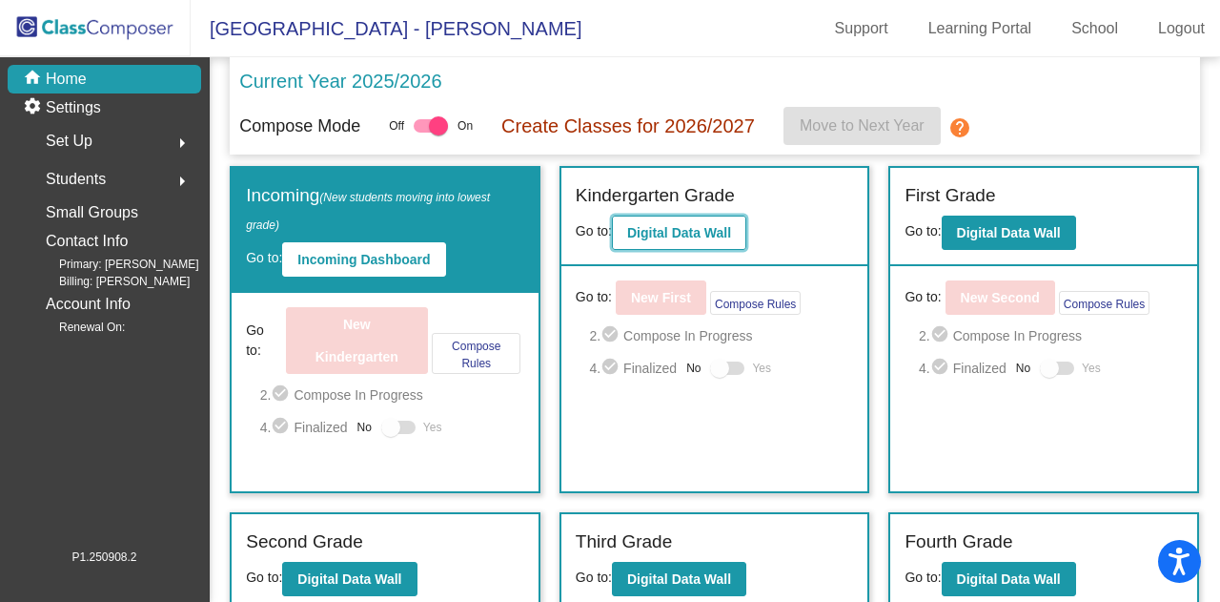 The image size is (1220, 602). I want to click on a: Logout, so click(1181, 29).